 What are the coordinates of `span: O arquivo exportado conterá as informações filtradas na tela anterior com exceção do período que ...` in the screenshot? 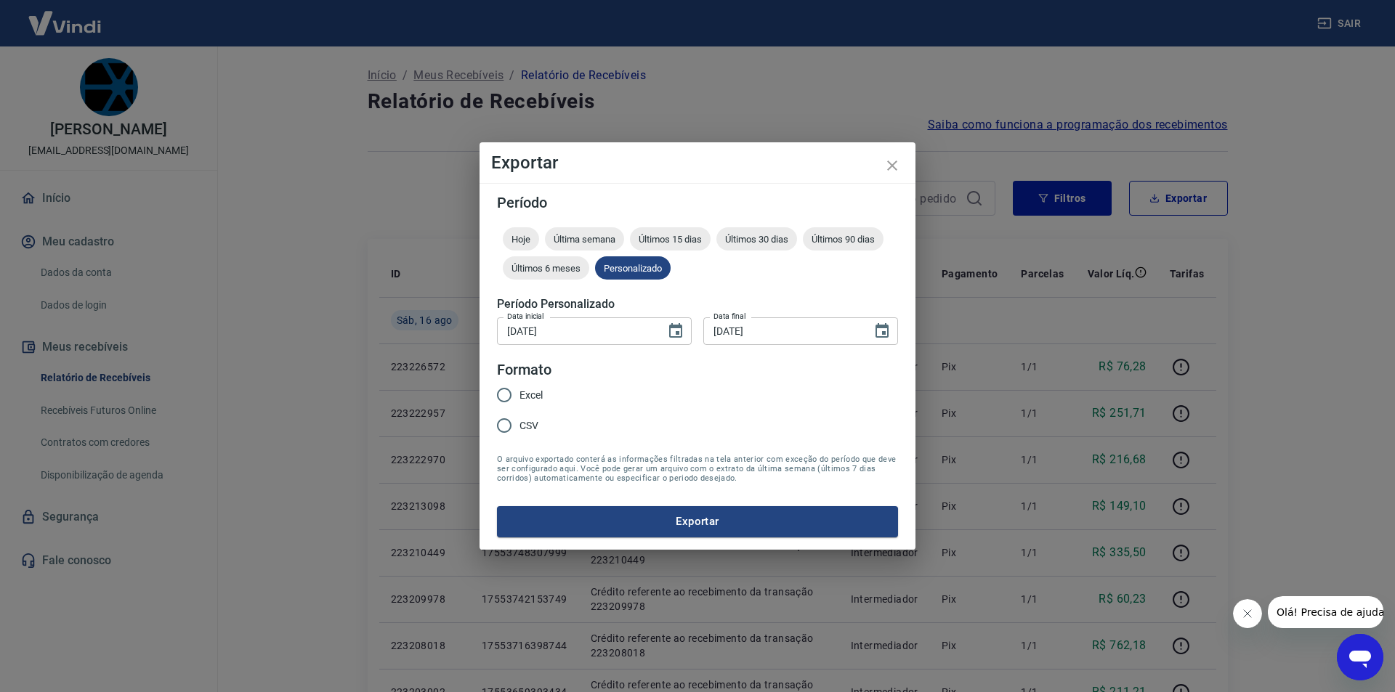 It's located at (697, 468).